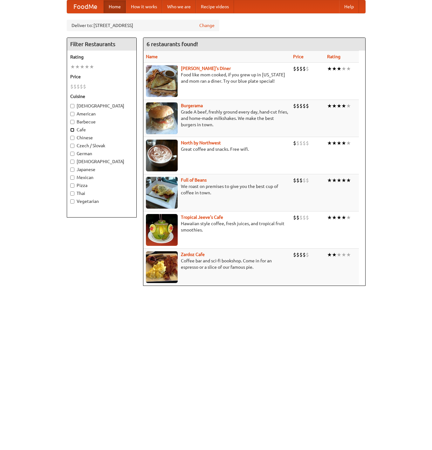  I want to click on b: Zardoz Cafe, so click(193, 254).